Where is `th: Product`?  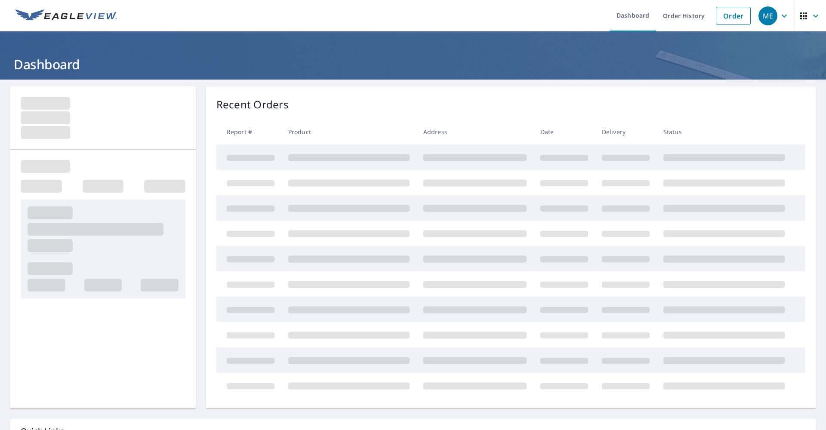 th: Product is located at coordinates (349, 132).